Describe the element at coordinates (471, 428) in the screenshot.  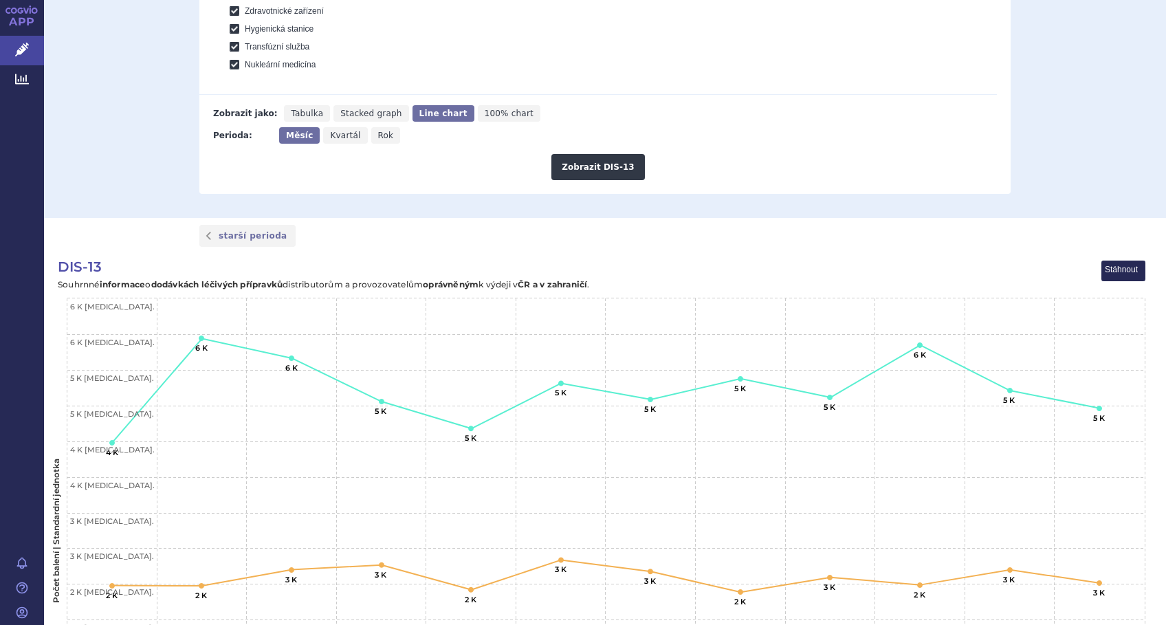
I see `path: prosinec 2024, 4,677.00. L04AA06 MYFENAX 500MG TBL FLM 50.` at that location.